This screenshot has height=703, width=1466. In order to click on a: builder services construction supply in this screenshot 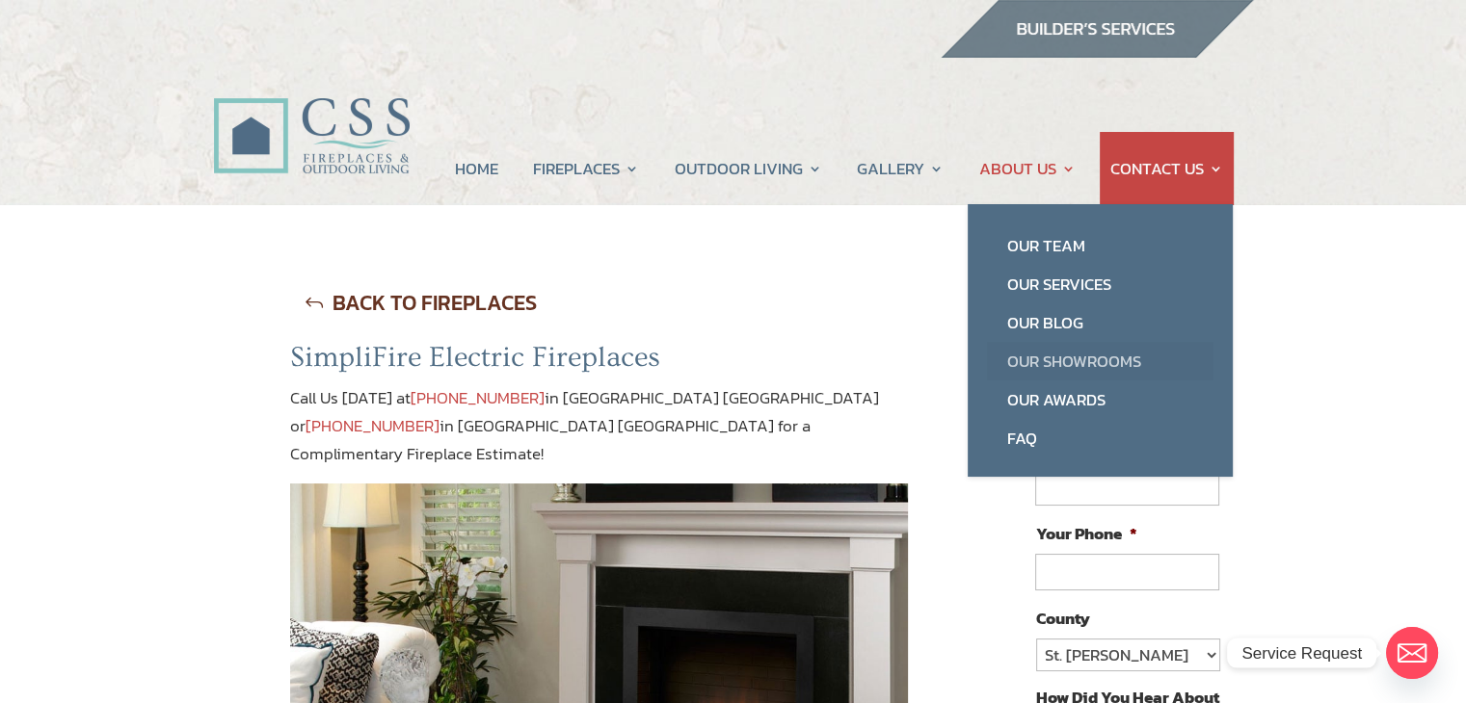, I will do `click(1097, 52)`.